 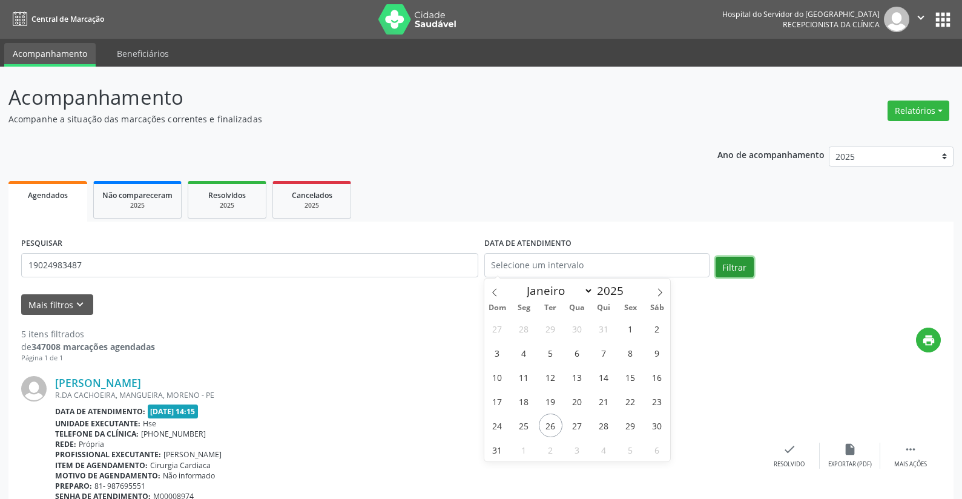 I want to click on span: Sáb, so click(x=657, y=308).